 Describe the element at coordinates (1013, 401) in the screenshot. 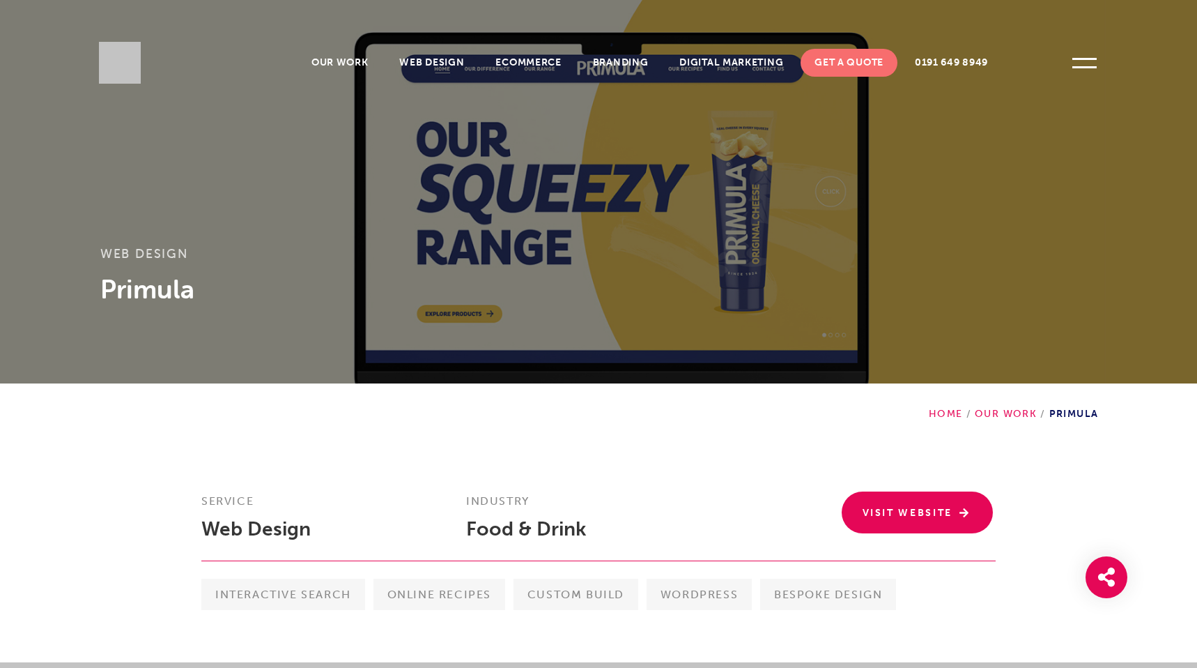

I see `div: Primula` at that location.